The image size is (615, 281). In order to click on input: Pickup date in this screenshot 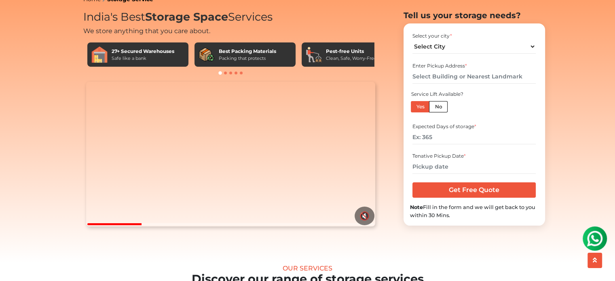, I will do `click(474, 167)`.